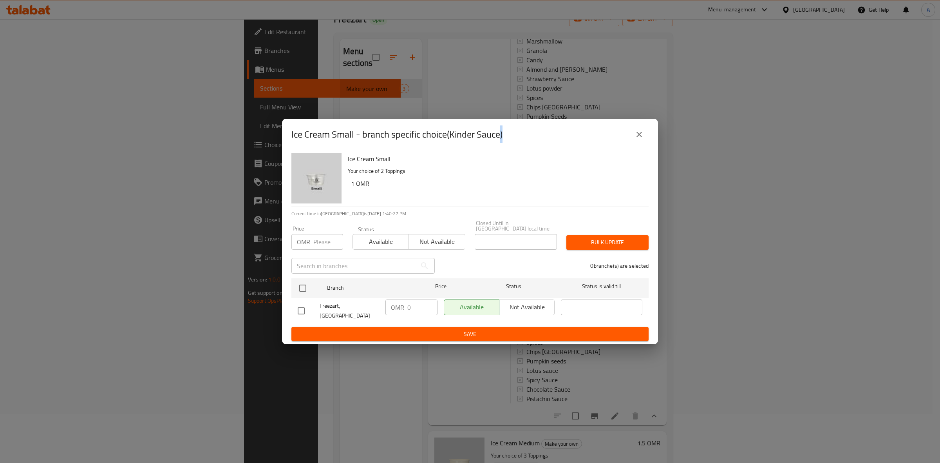 The height and width of the screenshot is (463, 940). I want to click on button: Bulk update, so click(608, 242).